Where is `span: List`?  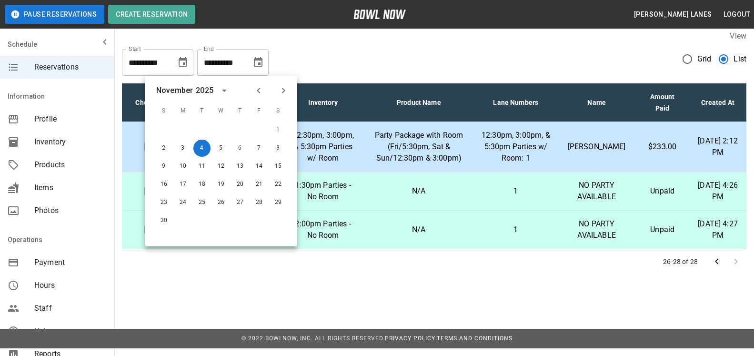 span: List is located at coordinates (739, 59).